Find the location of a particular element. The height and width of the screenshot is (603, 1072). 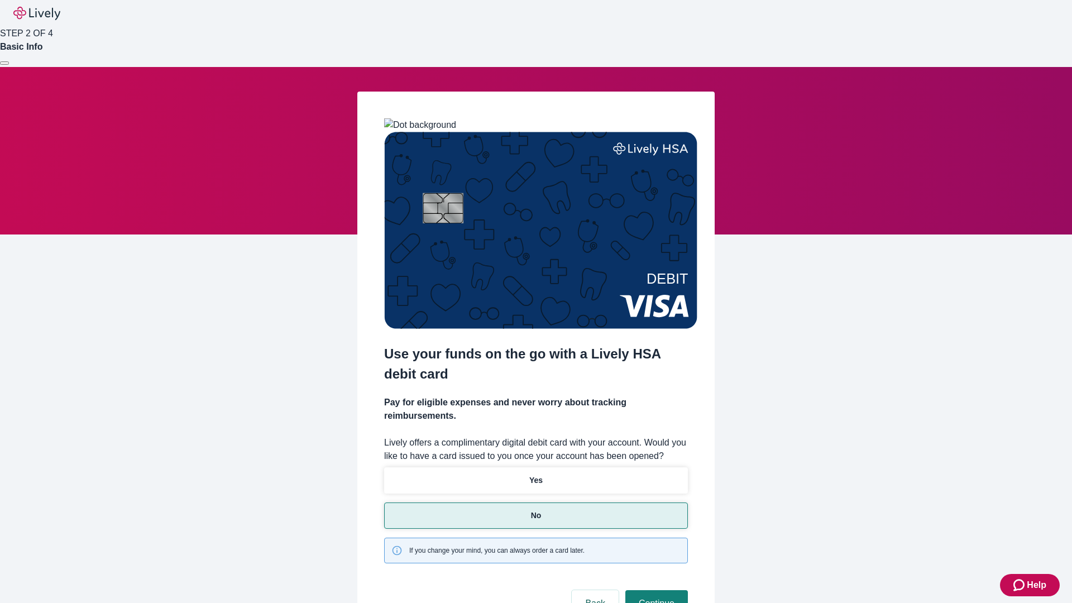

p: Yes is located at coordinates (536, 480).